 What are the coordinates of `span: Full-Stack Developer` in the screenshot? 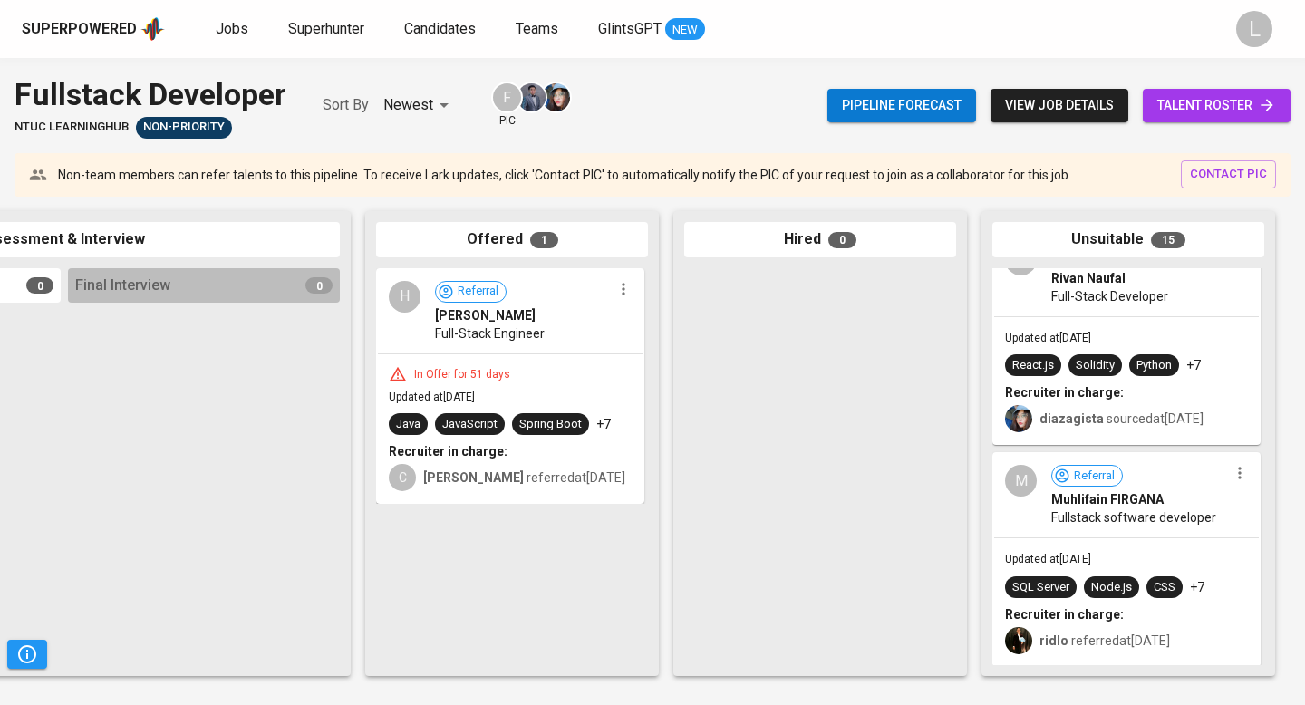 It's located at (1109, 296).